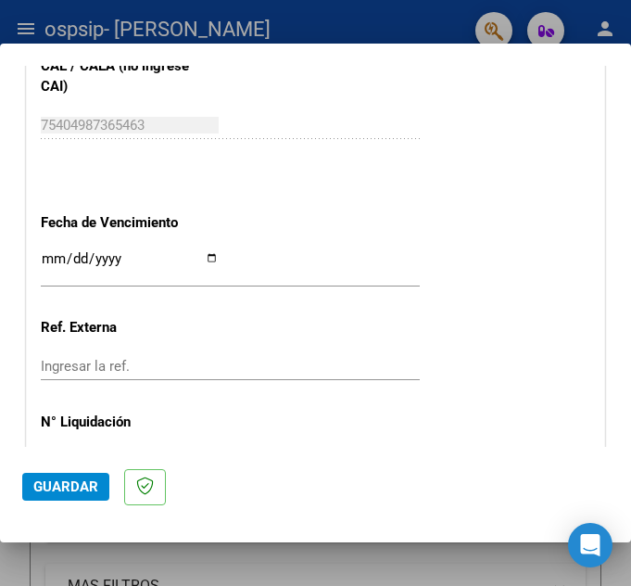 Image resolution: width=631 pixels, height=586 pixels. I want to click on p: Fecha de Vencimiento, so click(123, 222).